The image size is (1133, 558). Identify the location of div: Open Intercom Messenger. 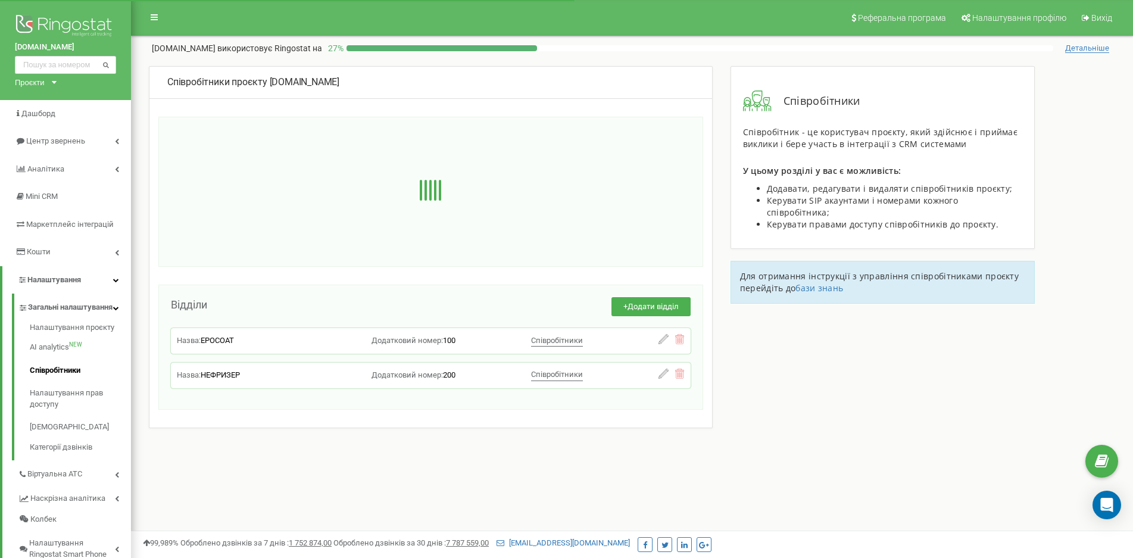
(1107, 505).